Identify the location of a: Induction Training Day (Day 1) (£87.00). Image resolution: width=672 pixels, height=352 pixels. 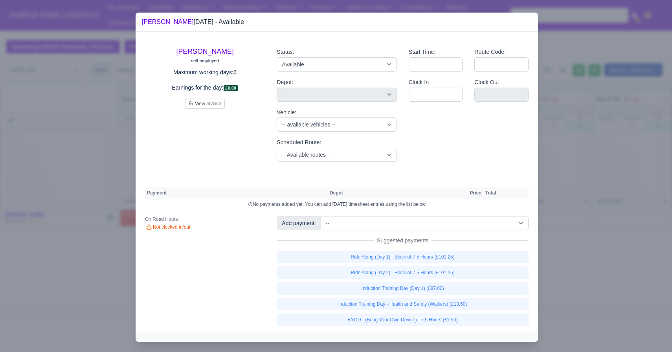
(402, 288).